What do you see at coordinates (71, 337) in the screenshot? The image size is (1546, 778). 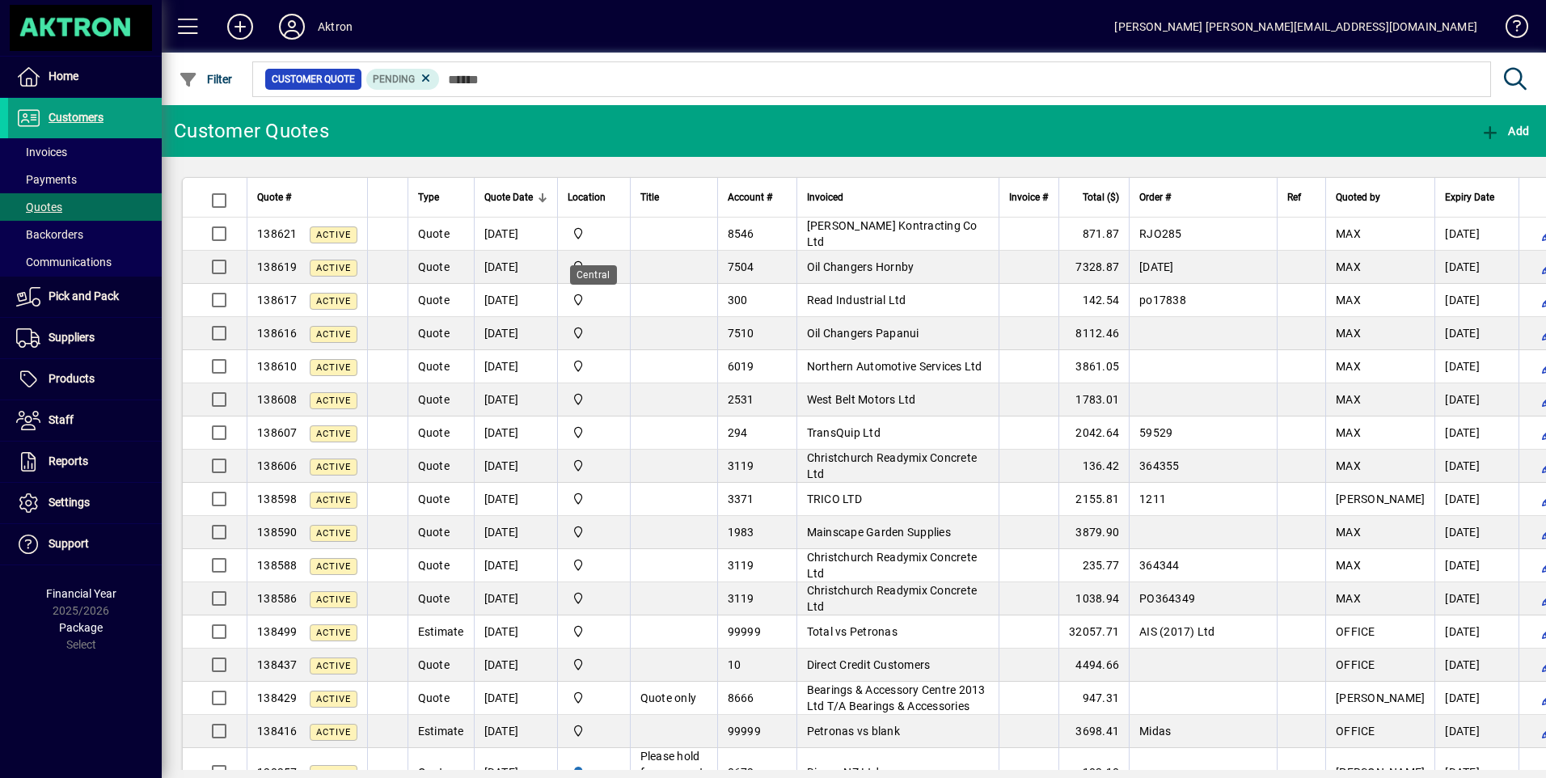 I see `span: Suppliers` at bounding box center [71, 337].